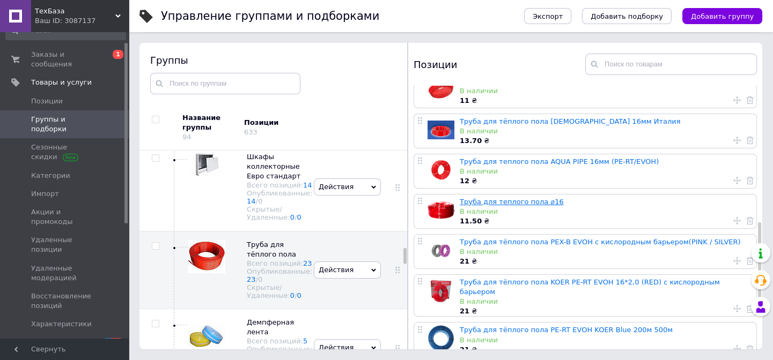 This screenshot has height=360, width=773. What do you see at coordinates (722, 16) in the screenshot?
I see `button: Добавить группу` at bounding box center [722, 16].